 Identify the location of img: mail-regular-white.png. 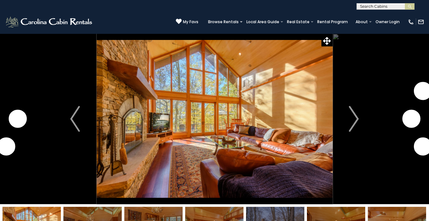
(421, 22).